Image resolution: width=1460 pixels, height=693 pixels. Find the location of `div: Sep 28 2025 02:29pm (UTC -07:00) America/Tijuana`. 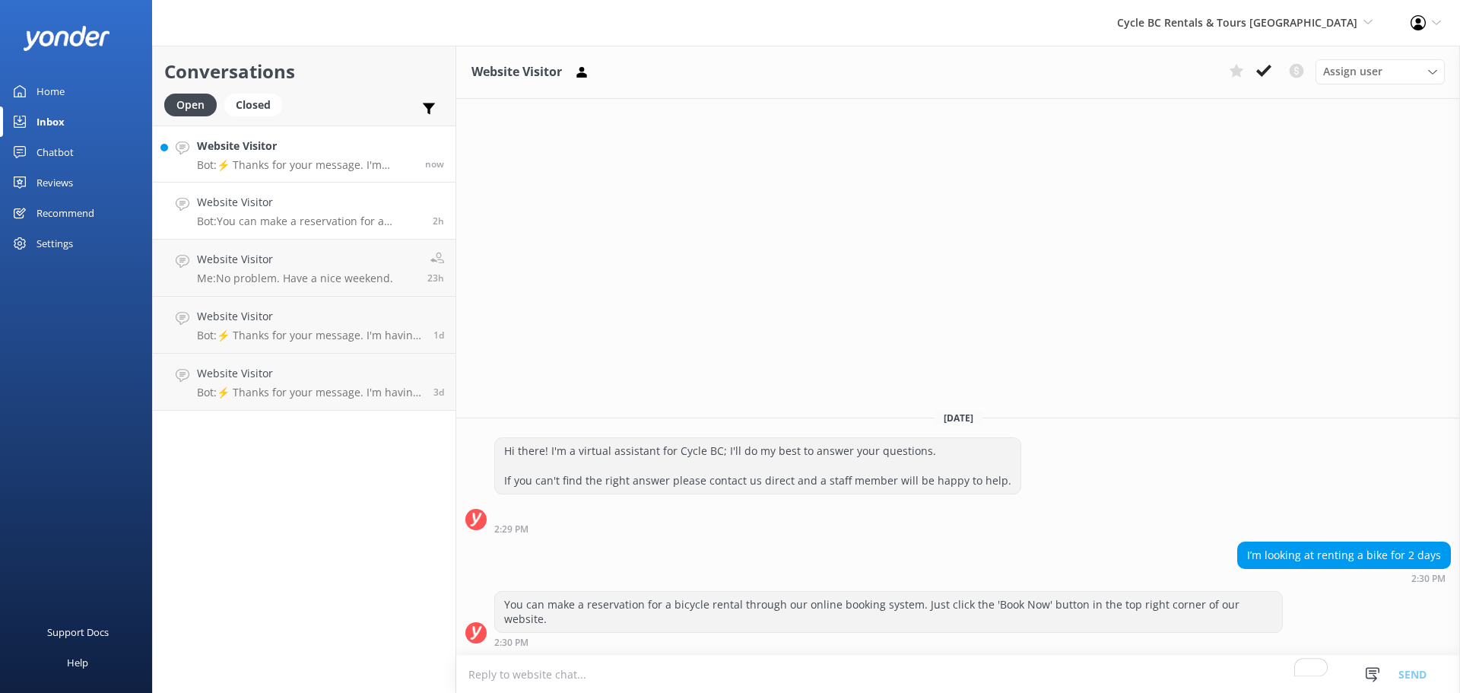

div: Sep 28 2025 02:29pm (UTC -07:00) America/Tijuana is located at coordinates (757, 528).